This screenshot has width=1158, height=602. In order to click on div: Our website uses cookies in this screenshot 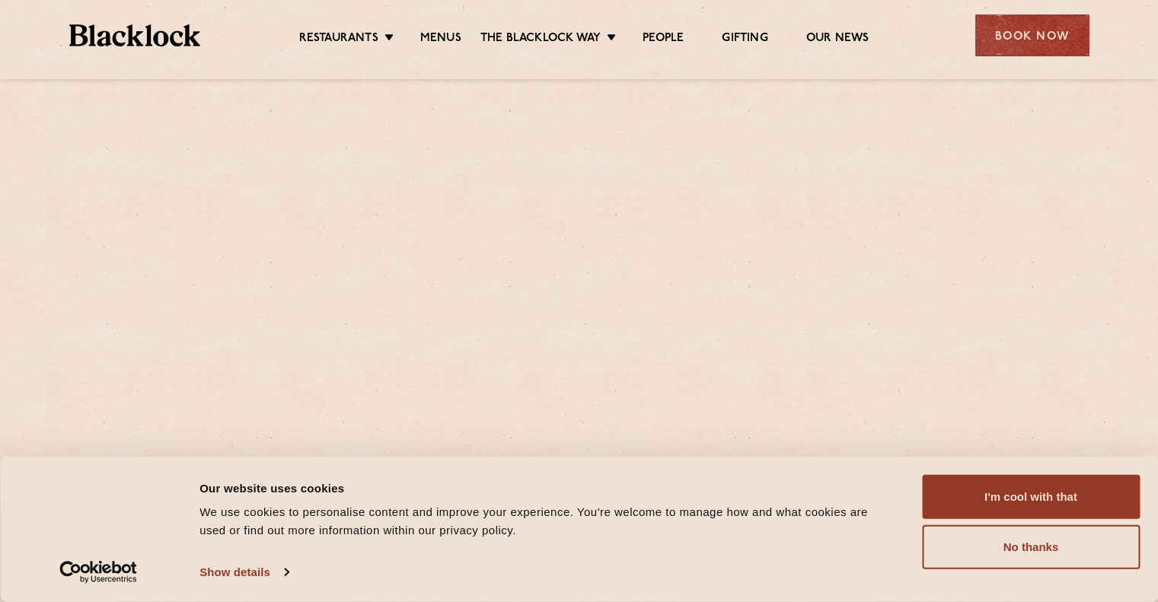, I will do `click(544, 488)`.